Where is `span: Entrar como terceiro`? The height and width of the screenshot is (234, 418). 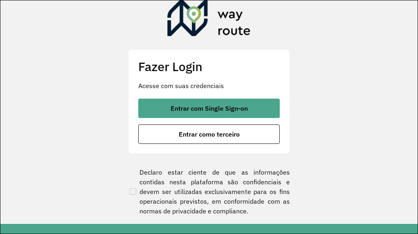
span: Entrar como terceiro is located at coordinates (209, 134).